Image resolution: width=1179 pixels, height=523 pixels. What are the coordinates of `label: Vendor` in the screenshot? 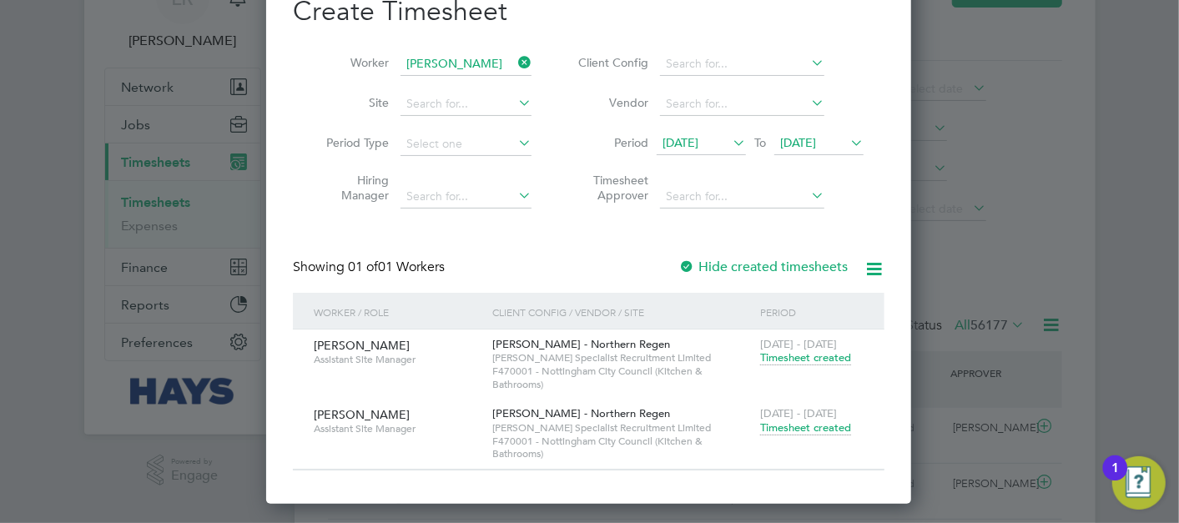 It's located at (611, 103).